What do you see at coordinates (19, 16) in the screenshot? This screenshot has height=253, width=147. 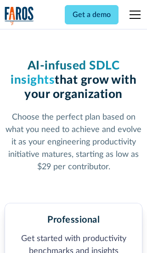 I see `img: Logo of the analytics and reporting company Faros.` at bounding box center [19, 16].